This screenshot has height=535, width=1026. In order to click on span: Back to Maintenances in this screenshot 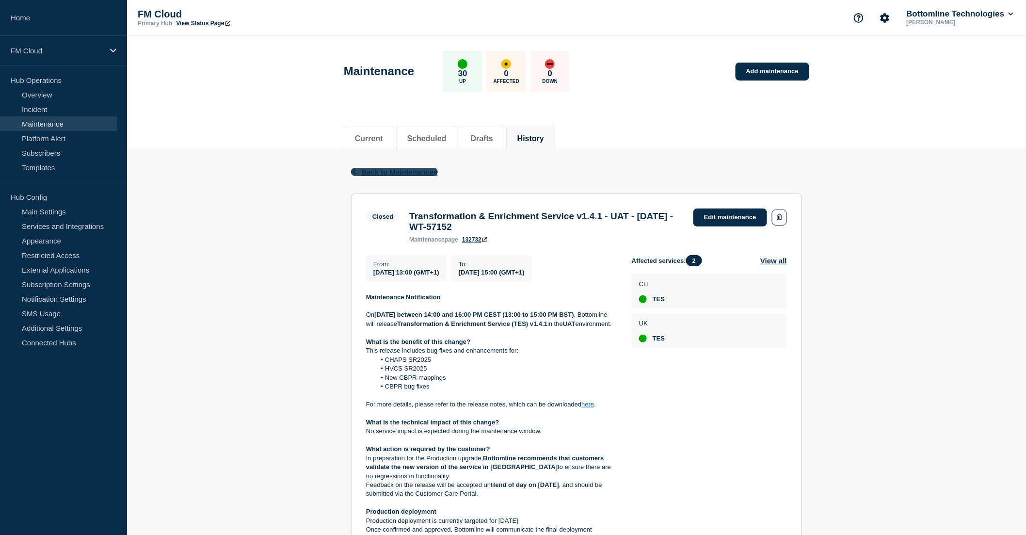, I will do `click(400, 172)`.